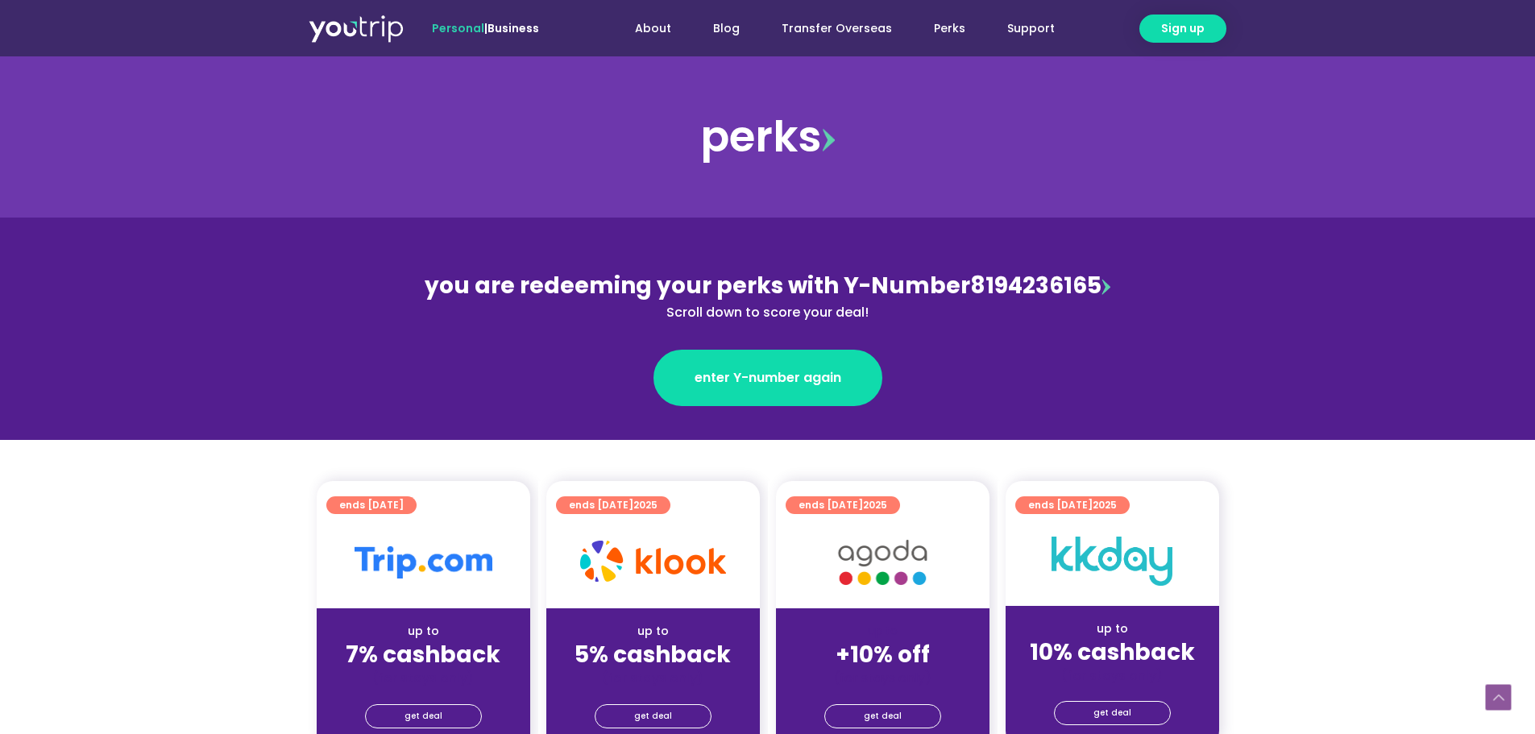 Image resolution: width=1535 pixels, height=734 pixels. What do you see at coordinates (1112, 652) in the screenshot?
I see `strong: 10% cashback` at bounding box center [1112, 652].